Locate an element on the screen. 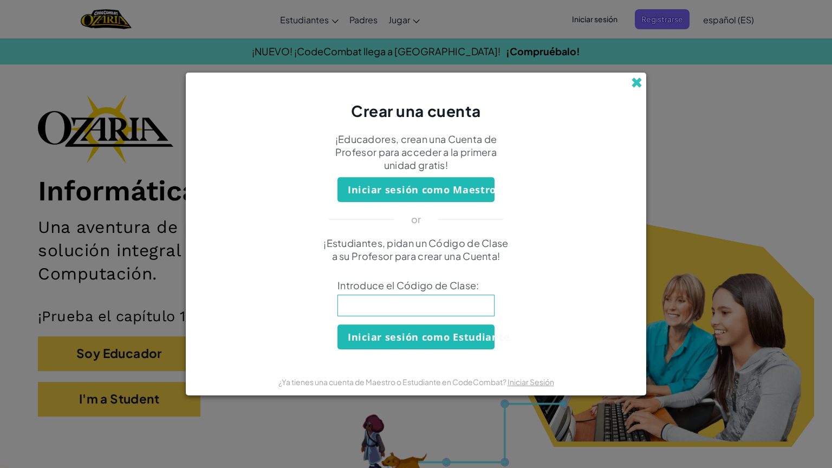 The height and width of the screenshot is (468, 832). p: ¡Estudiantes, pidan un Código de Clase a su Profesor para crear una Cuenta! is located at coordinates (416, 250).